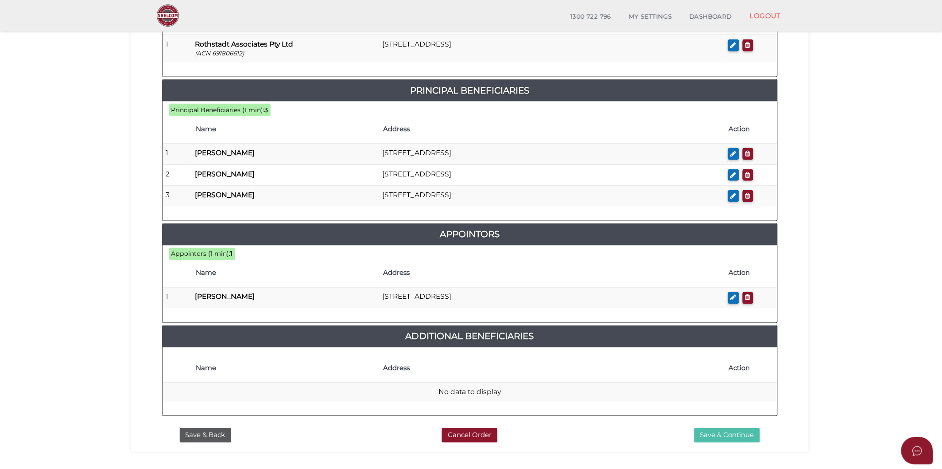 This screenshot has height=469, width=942. Describe the element at coordinates (232, 254) in the screenshot. I see `b: 1` at that location.